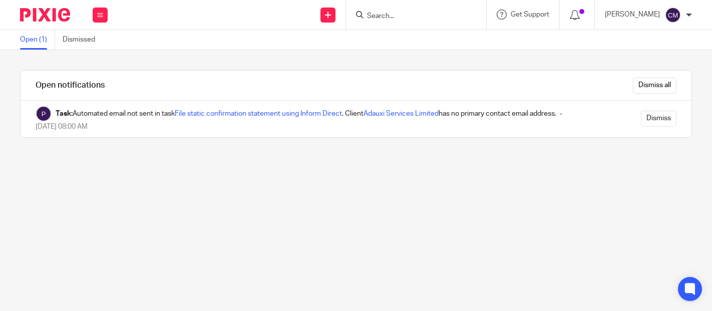 The image size is (712, 311). Describe the element at coordinates (306, 114) in the screenshot. I see `div: Automated email not sent in task . Client has no primary contact email address.` at that location.